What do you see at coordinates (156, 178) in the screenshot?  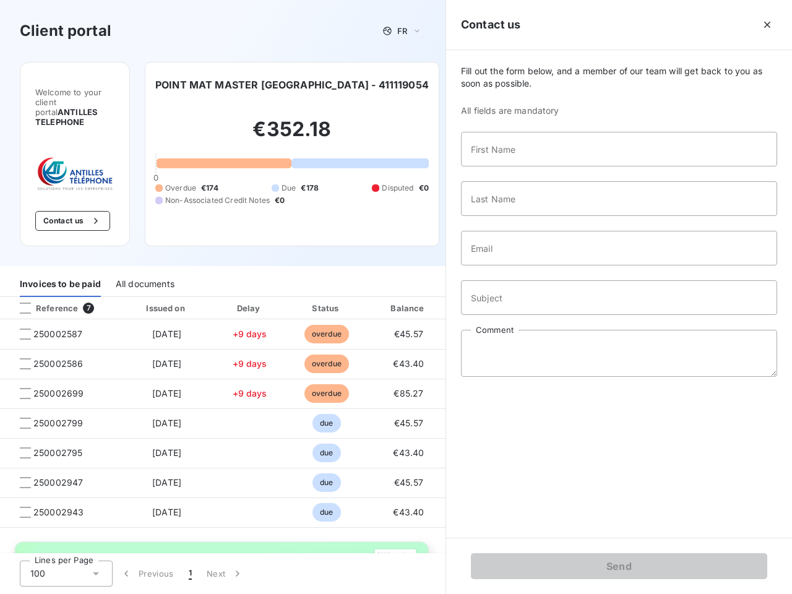 I see `span: 0` at bounding box center [156, 178].